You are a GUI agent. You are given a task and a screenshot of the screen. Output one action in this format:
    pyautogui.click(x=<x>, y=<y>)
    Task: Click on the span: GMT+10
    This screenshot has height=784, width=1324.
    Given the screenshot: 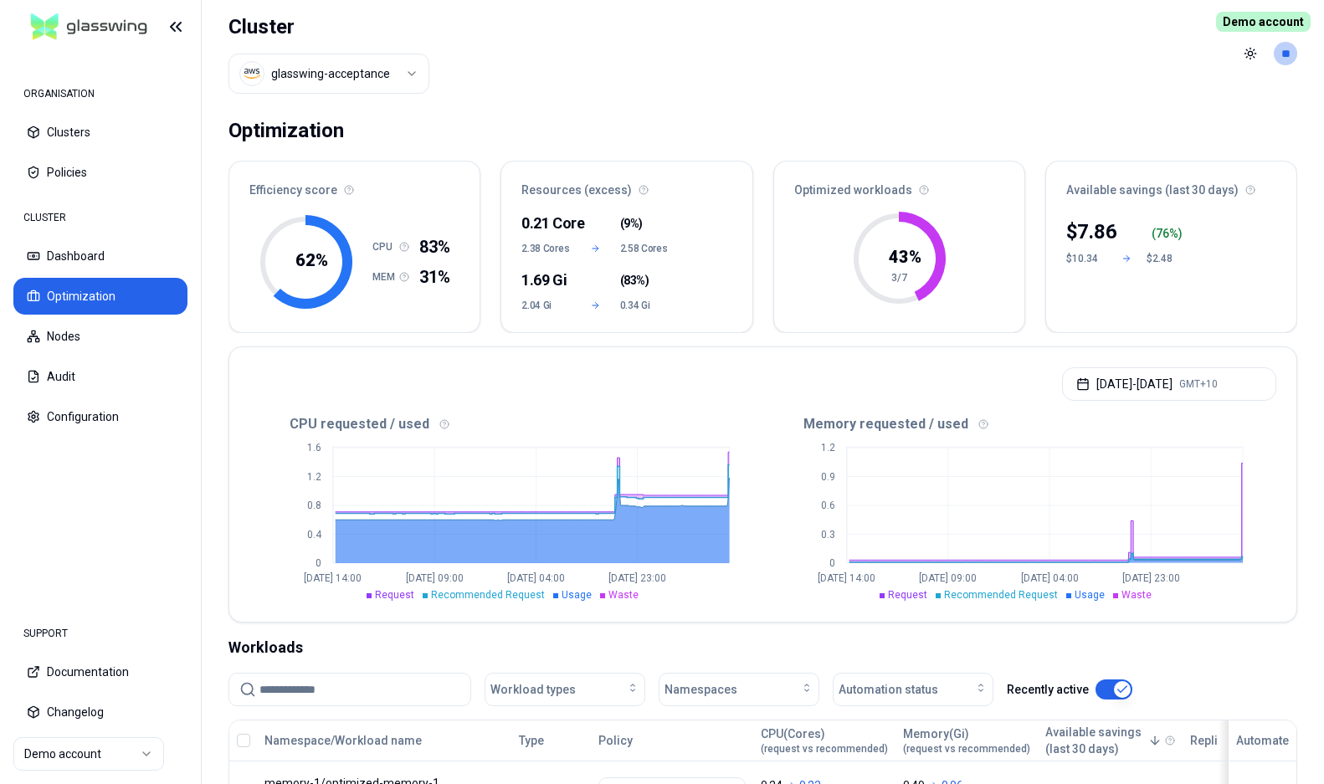 What is the action you would take?
    pyautogui.click(x=1199, y=384)
    